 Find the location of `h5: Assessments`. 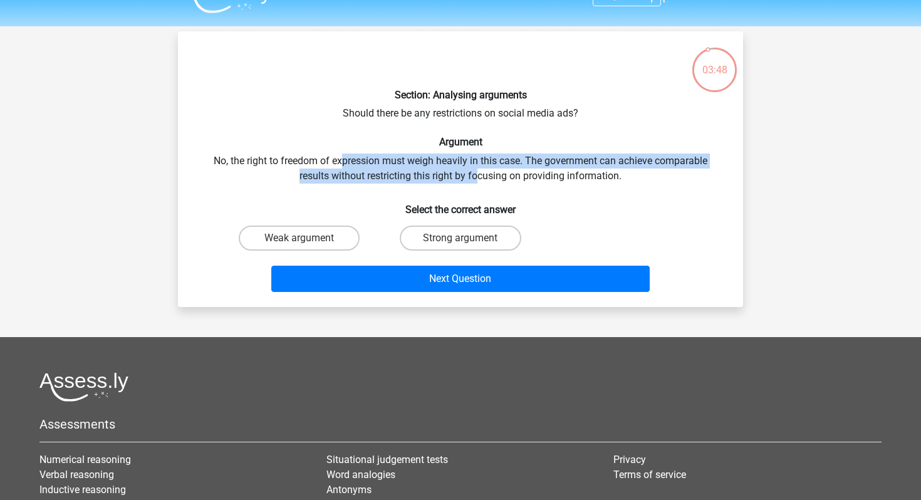

h5: Assessments is located at coordinates (461, 424).